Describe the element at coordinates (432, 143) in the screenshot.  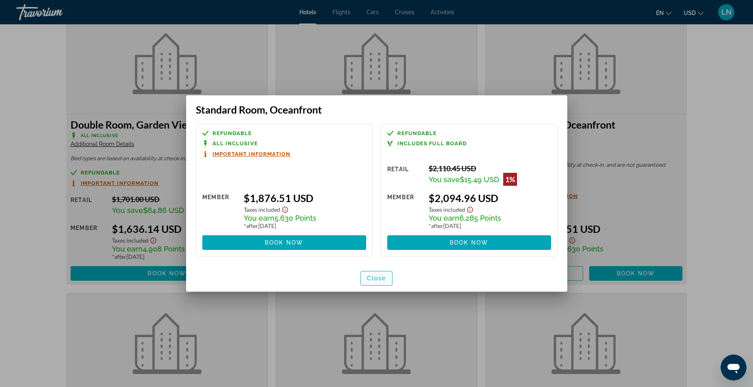
I see `span: Includes Full Board` at that location.